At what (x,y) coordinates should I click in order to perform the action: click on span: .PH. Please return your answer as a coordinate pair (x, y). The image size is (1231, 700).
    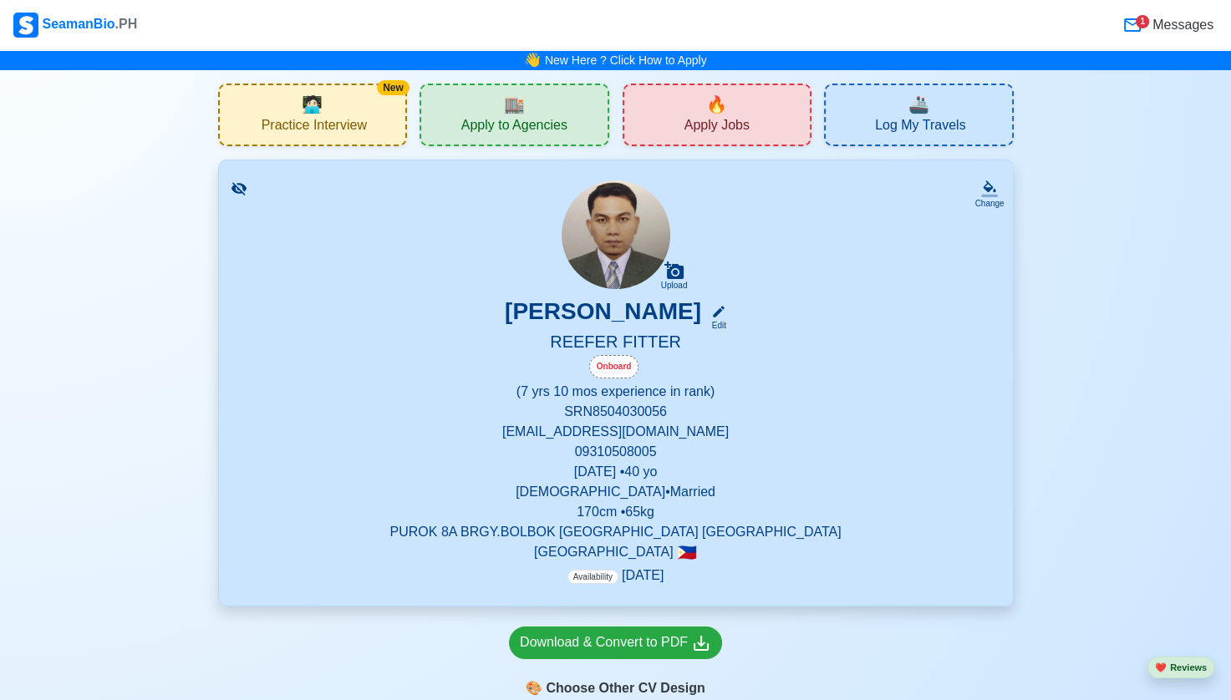
    Looking at the image, I should click on (126, 23).